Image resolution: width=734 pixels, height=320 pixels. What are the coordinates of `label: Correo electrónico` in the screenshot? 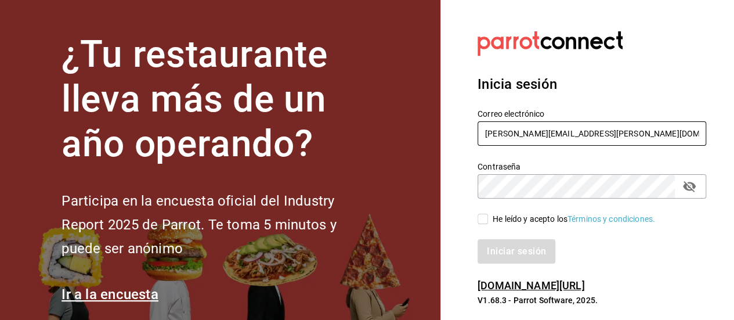 It's located at (592, 114).